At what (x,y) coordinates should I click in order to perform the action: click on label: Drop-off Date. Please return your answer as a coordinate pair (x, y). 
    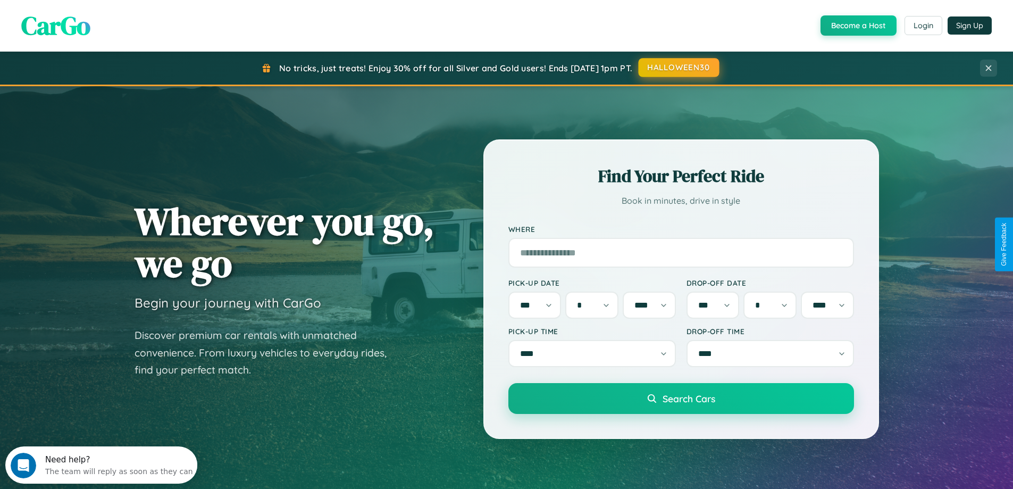
    Looking at the image, I should click on (770, 282).